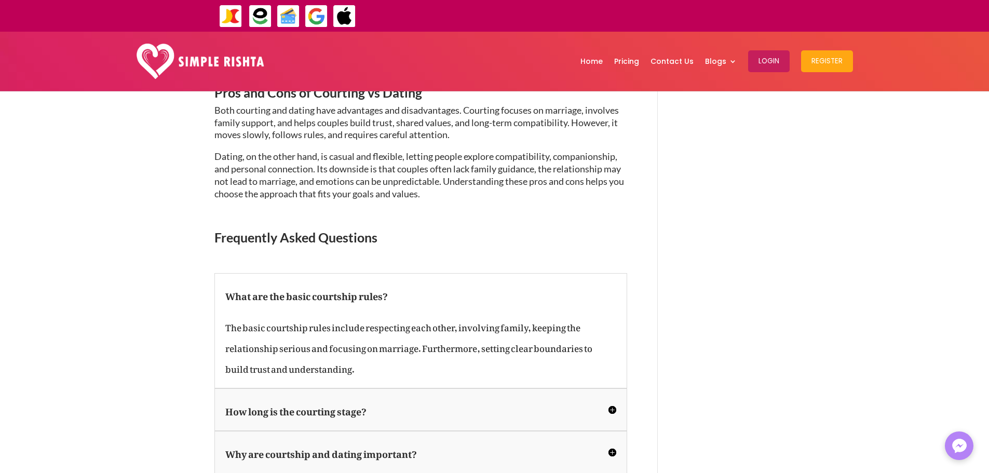  Describe the element at coordinates (420, 294) in the screenshot. I see `h5: What are the basic courtship rules?` at that location.